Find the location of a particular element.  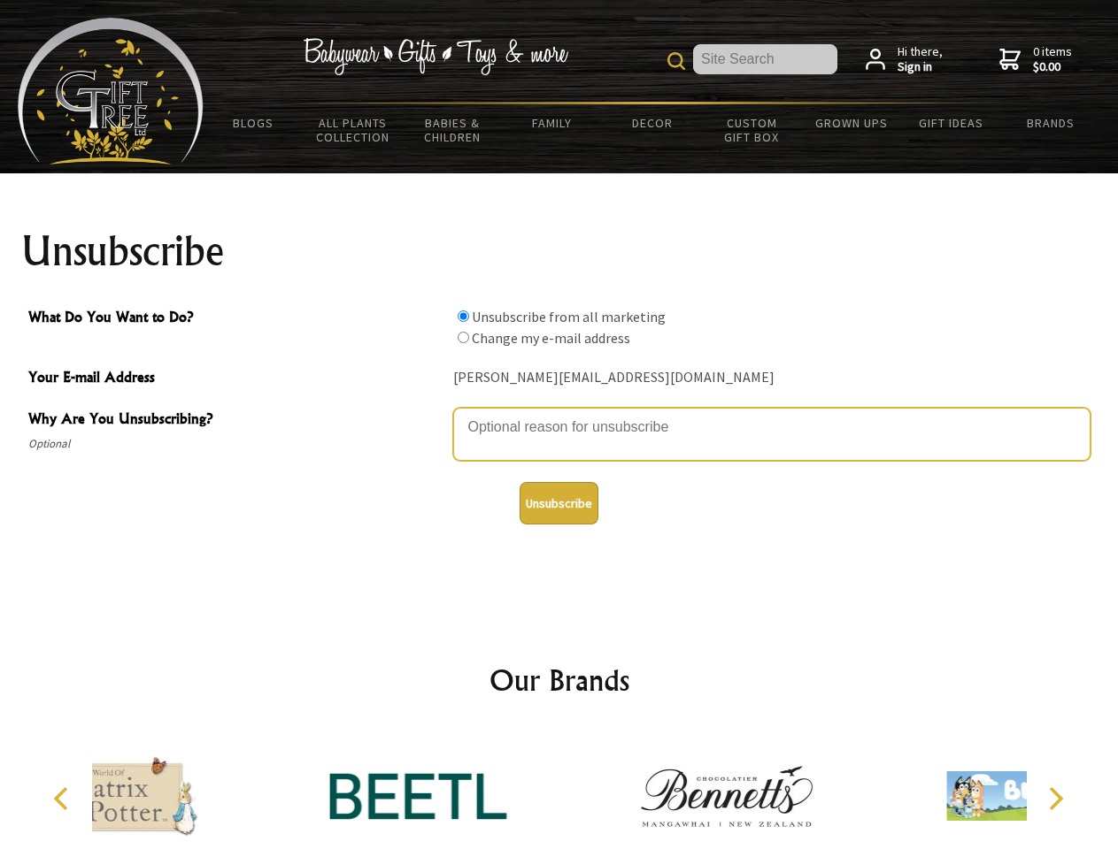

a: Gift Ideas is located at coordinates (950, 123).